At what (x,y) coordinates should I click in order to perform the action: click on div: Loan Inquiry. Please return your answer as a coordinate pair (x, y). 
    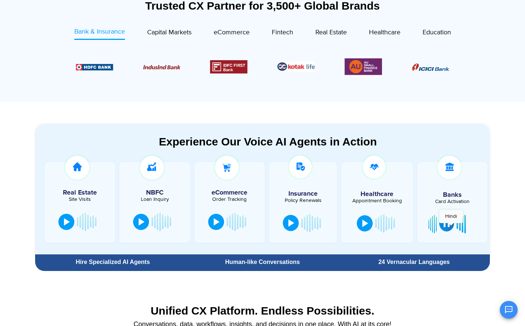
    Looking at the image, I should click on (154, 200).